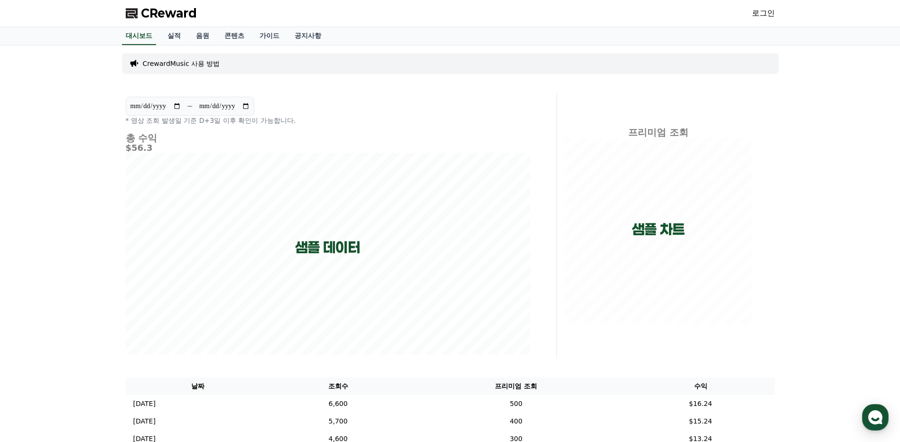  Describe the element at coordinates (139, 36) in the screenshot. I see `a: 대시보드` at that location.